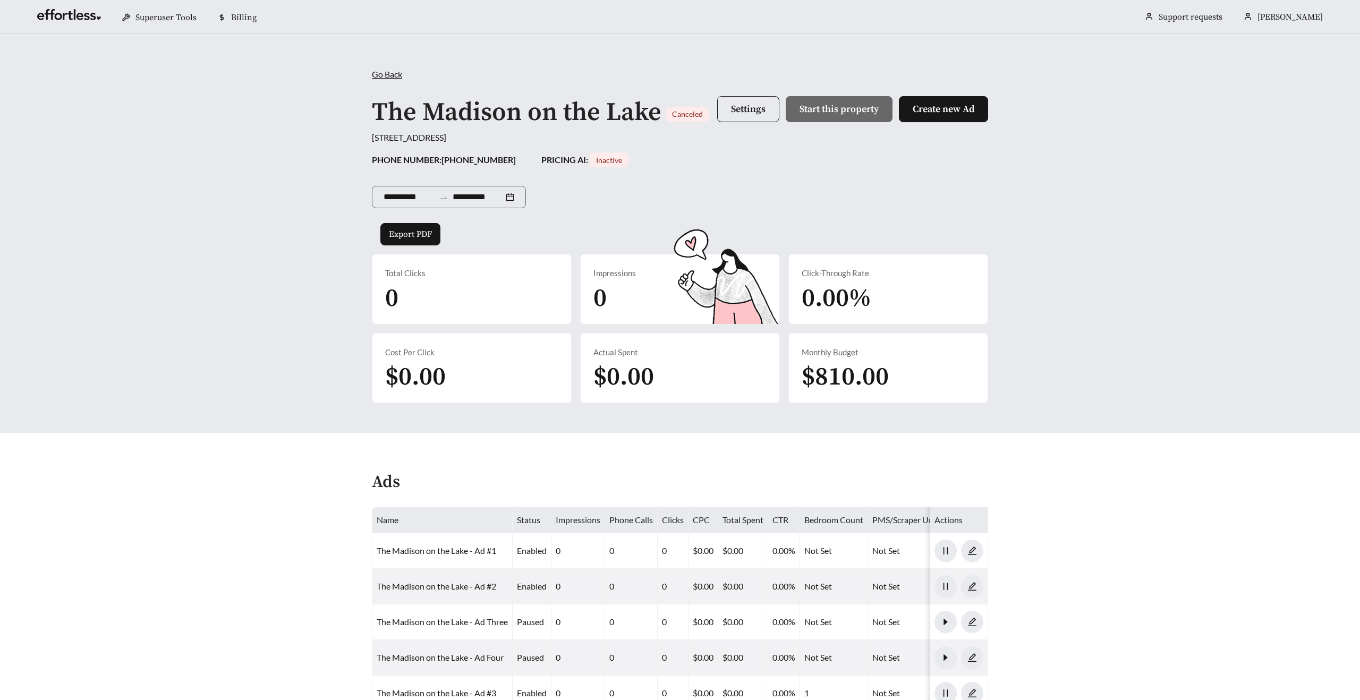 The height and width of the screenshot is (700, 1360). What do you see at coordinates (748, 109) in the screenshot?
I see `button: Settings` at bounding box center [748, 109].